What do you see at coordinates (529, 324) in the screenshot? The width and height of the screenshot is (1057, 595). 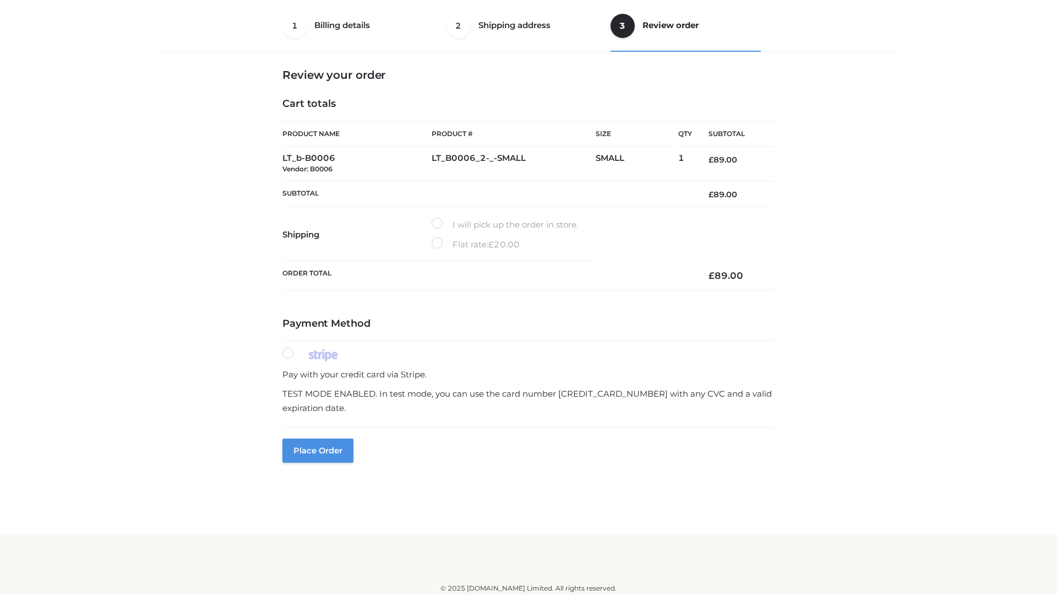 I see `h4: Payment Method` at bounding box center [529, 324].